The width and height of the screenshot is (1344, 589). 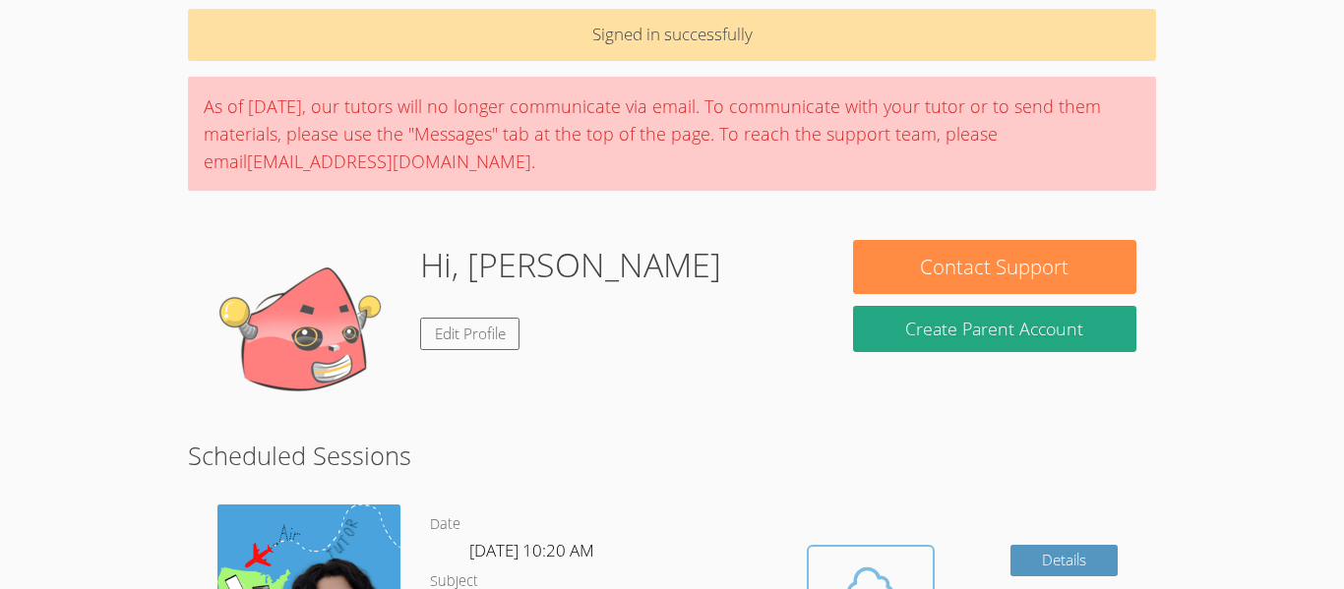 I want to click on a: Details, so click(x=1064, y=561).